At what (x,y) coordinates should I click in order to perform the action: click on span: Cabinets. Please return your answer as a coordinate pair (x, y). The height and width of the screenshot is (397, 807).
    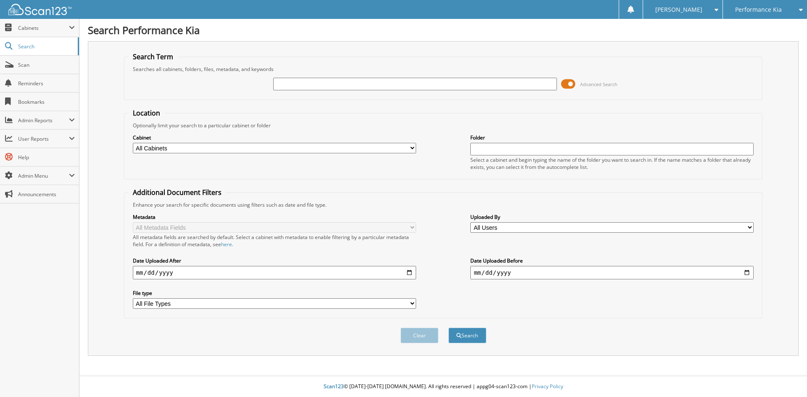
    Looking at the image, I should click on (43, 28).